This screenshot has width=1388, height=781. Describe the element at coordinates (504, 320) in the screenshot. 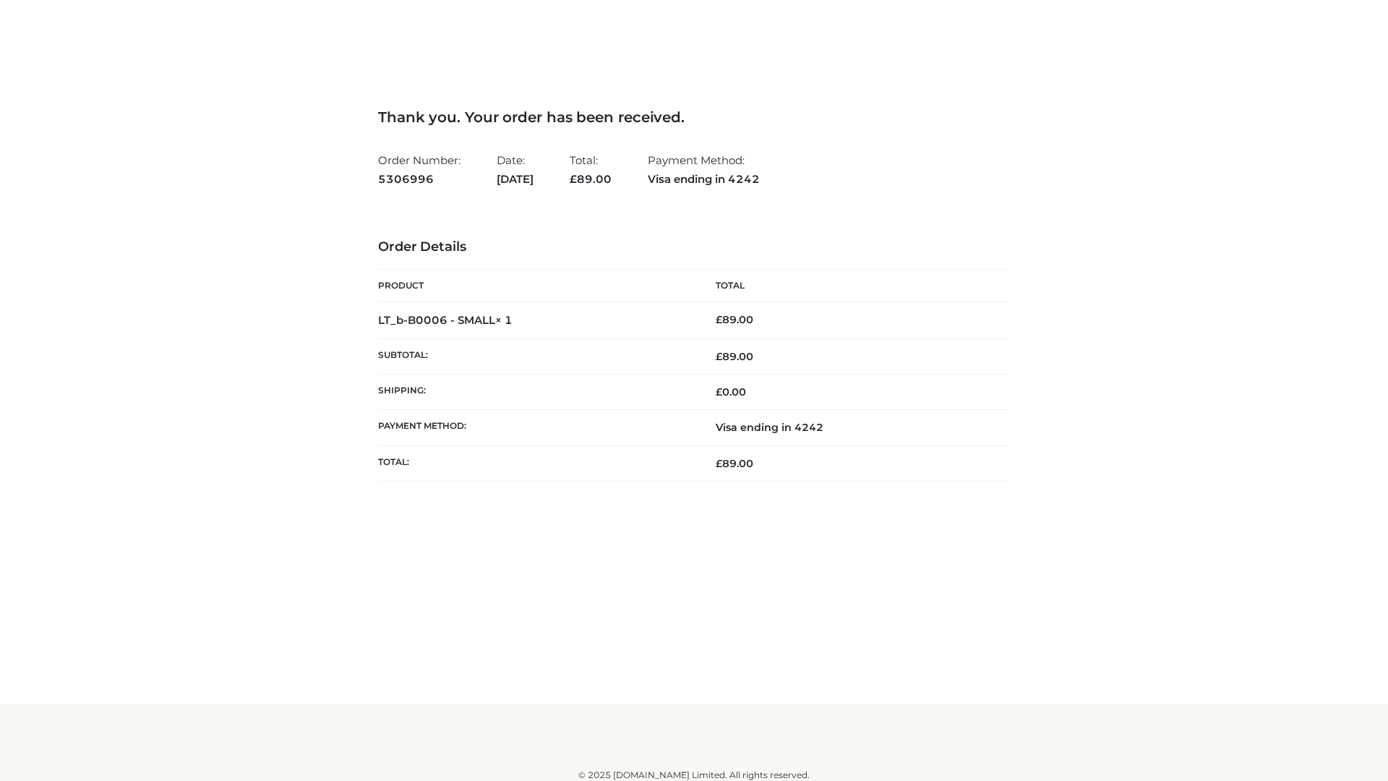

I see `strong: × 1` at that location.